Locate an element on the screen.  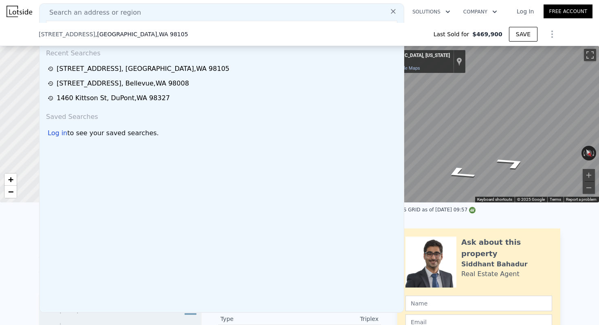
div: Street View is located at coordinates (486, 124).